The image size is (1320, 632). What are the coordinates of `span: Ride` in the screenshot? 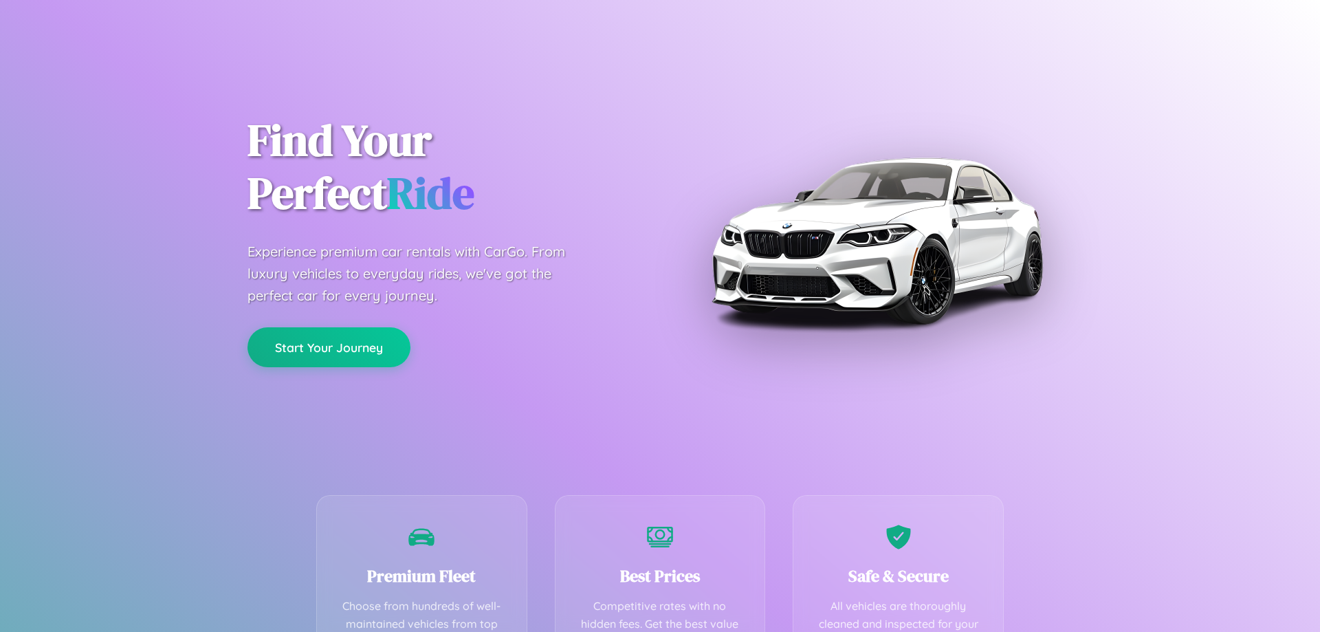 It's located at (431, 193).